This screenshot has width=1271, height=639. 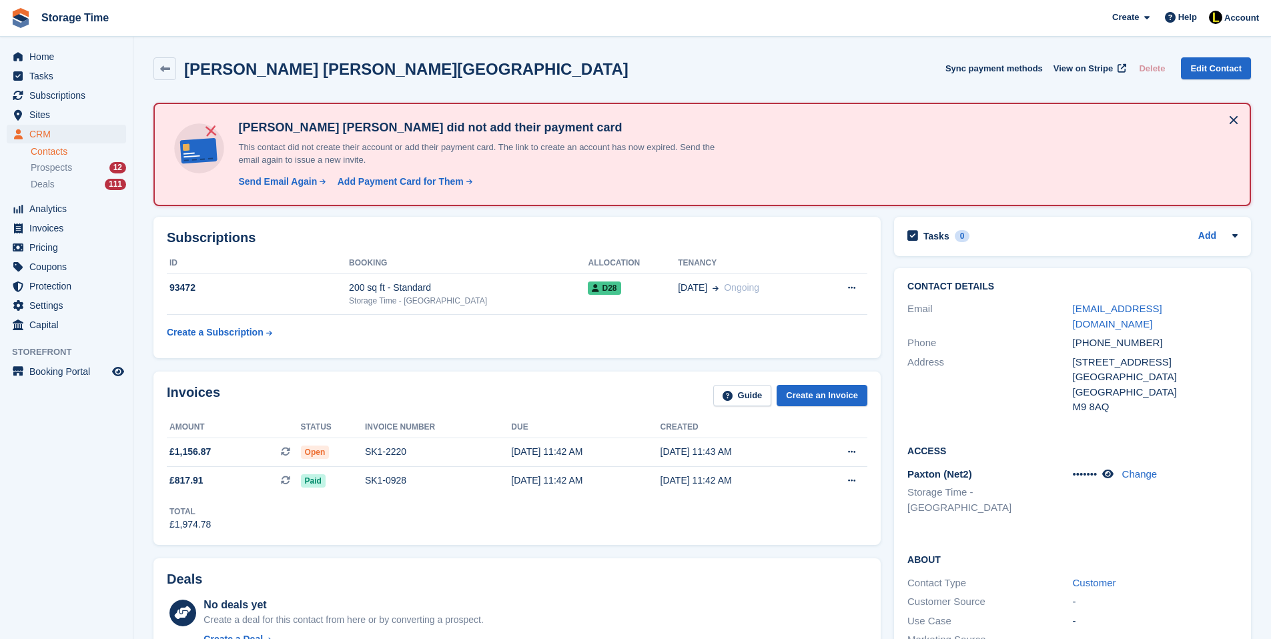 I want to click on span: Create, so click(x=1125, y=17).